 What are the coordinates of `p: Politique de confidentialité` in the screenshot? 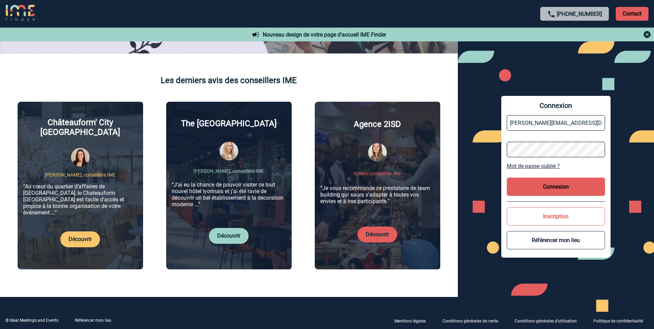 It's located at (619, 321).